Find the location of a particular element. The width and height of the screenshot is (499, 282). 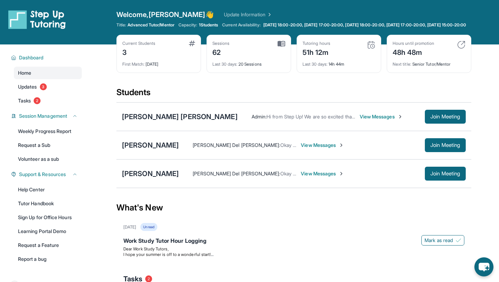

span: Current Availability: is located at coordinates (241, 25).